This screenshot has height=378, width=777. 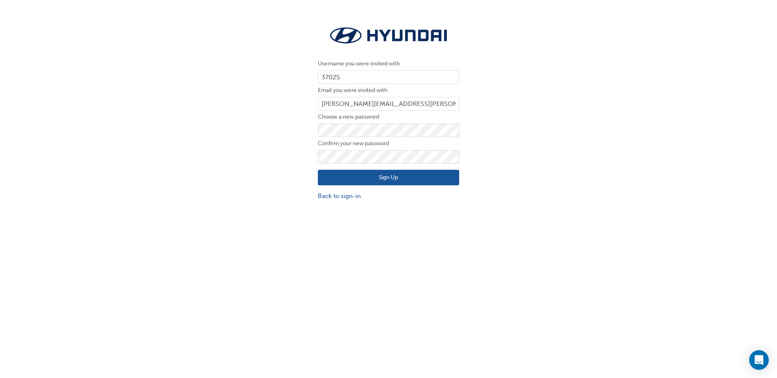 I want to click on label: Username you were invited with, so click(x=388, y=64).